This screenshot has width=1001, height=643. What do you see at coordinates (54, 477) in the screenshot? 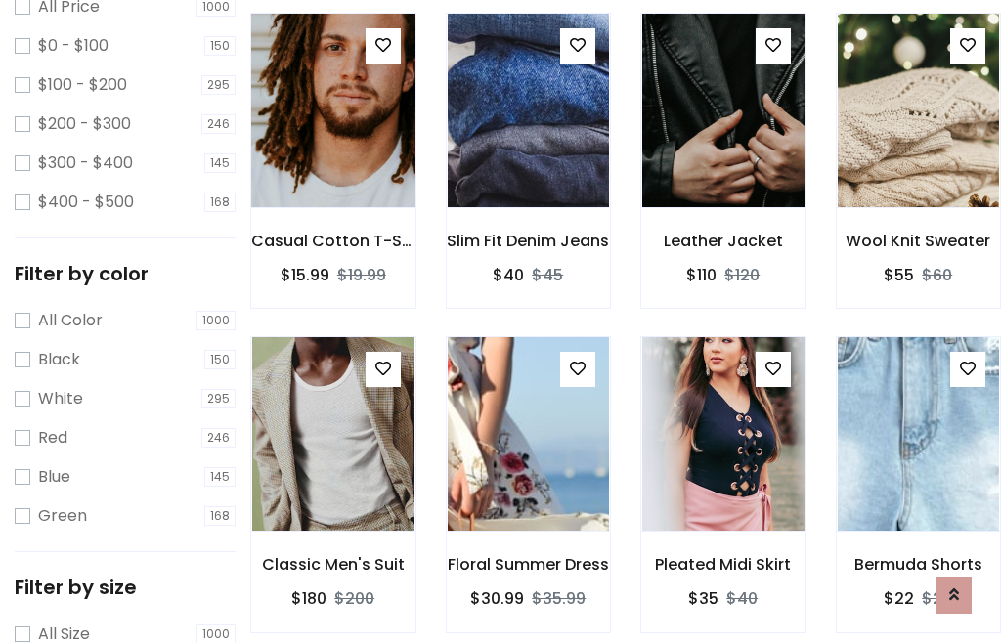
I see `label: Blue` at bounding box center [54, 477].